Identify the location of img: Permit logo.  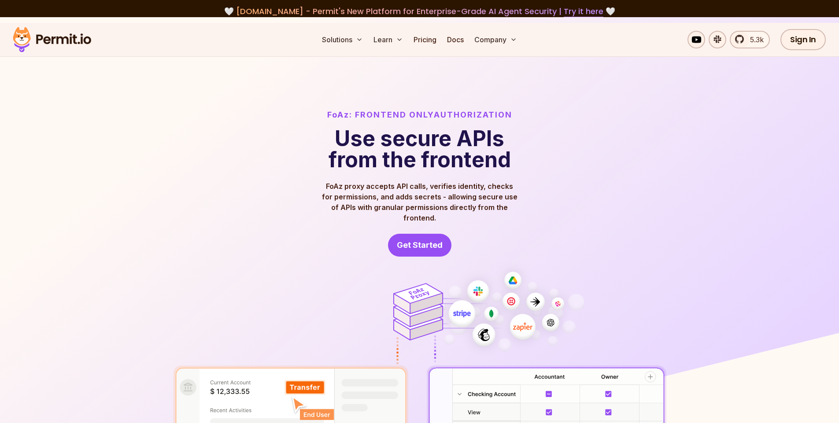
(52, 40).